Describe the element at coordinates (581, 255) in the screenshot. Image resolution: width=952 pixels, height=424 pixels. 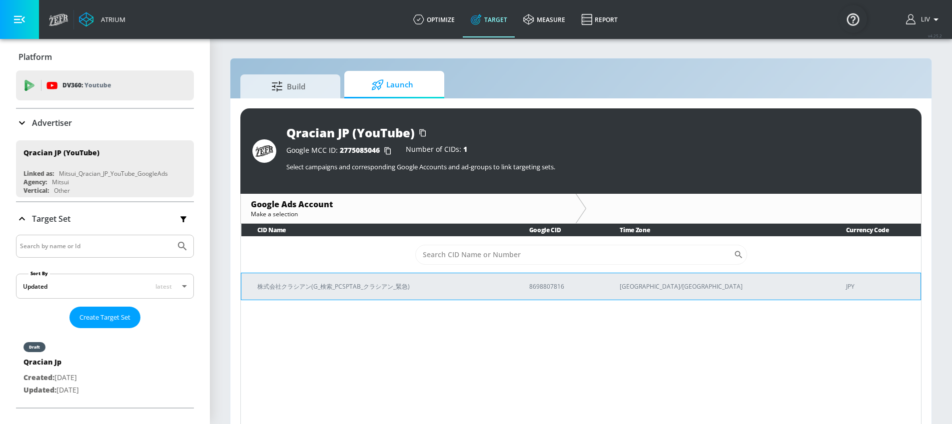
I see `div: Search CID Name or Number` at that location.